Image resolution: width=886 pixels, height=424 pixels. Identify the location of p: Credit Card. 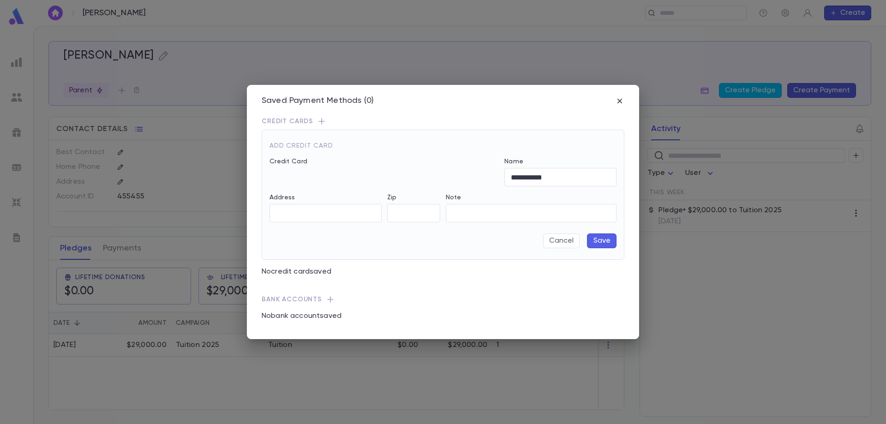
(384, 161).